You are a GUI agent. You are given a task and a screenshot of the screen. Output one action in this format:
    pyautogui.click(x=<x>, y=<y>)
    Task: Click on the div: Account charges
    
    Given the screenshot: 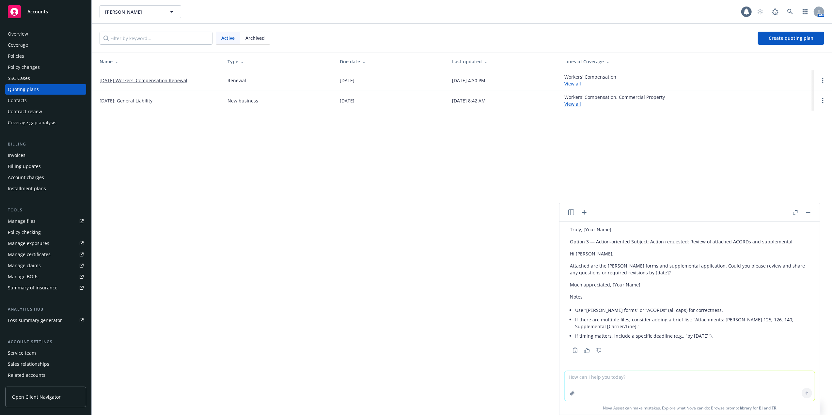 What is the action you would take?
    pyautogui.click(x=26, y=177)
    